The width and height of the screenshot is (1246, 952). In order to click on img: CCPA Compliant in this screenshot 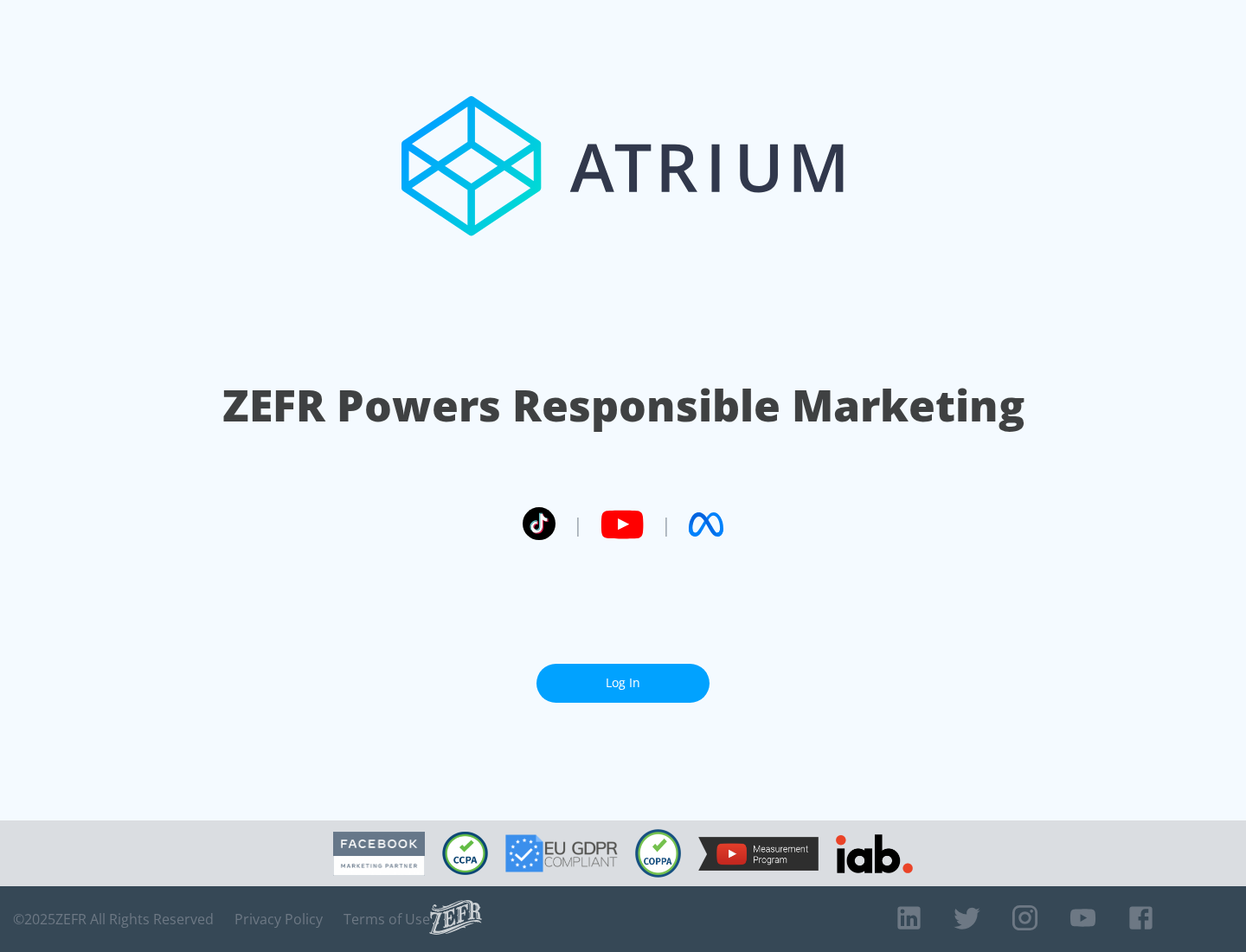, I will do `click(465, 853)`.